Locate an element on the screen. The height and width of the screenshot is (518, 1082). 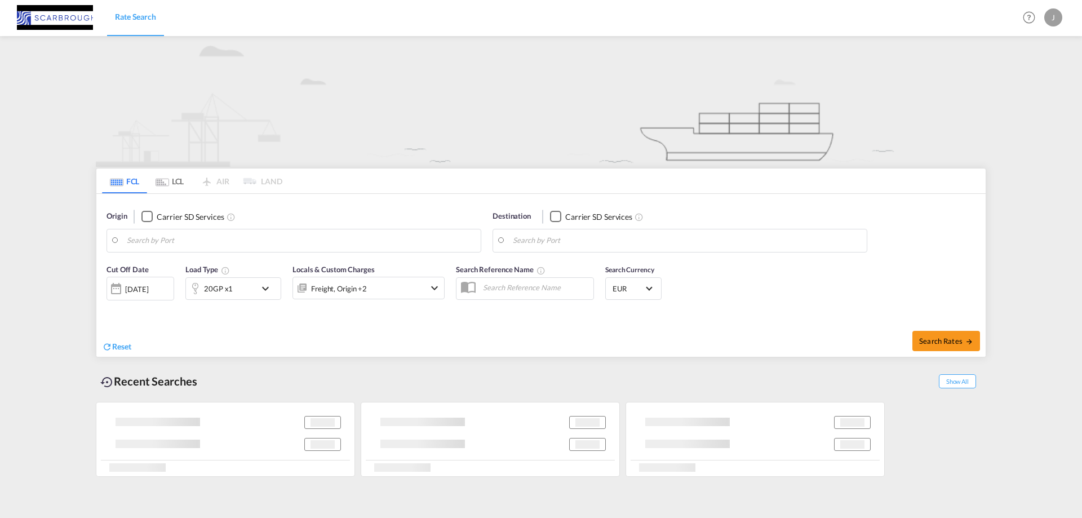
md-datepicker: Select is located at coordinates (111, 307).